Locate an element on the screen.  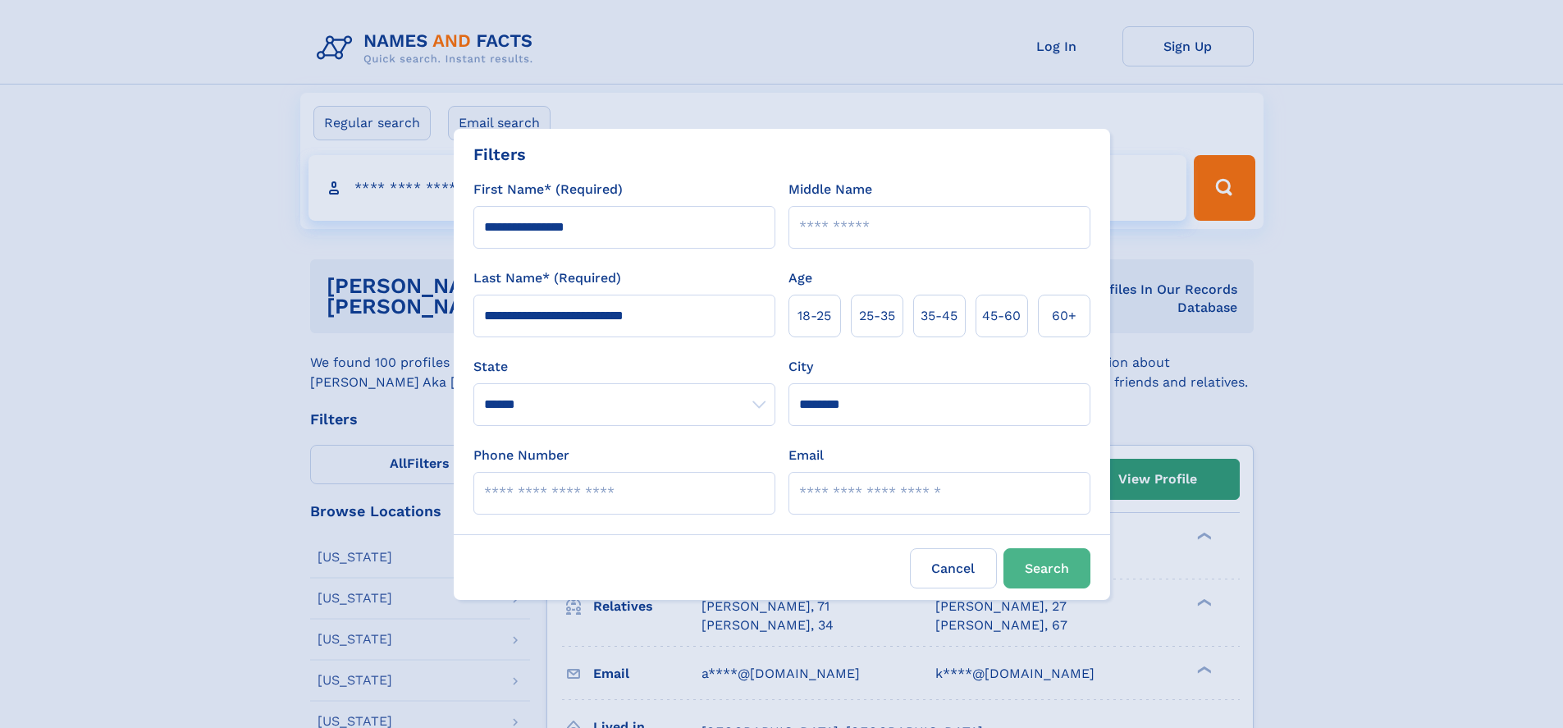
label: Last Name* (Required) is located at coordinates (547, 278).